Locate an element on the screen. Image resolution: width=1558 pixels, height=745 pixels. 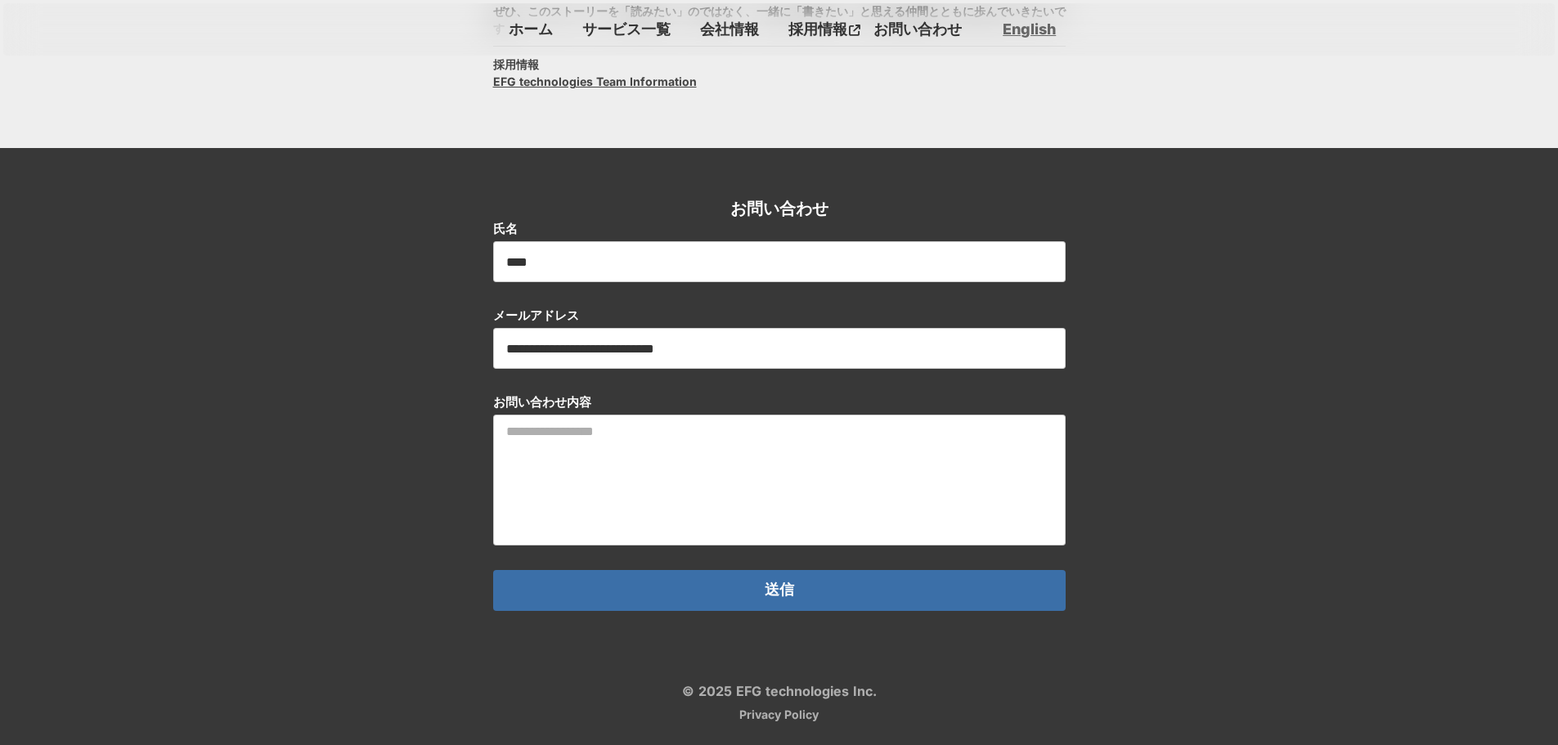
p: 採用情報 is located at coordinates (815, 29).